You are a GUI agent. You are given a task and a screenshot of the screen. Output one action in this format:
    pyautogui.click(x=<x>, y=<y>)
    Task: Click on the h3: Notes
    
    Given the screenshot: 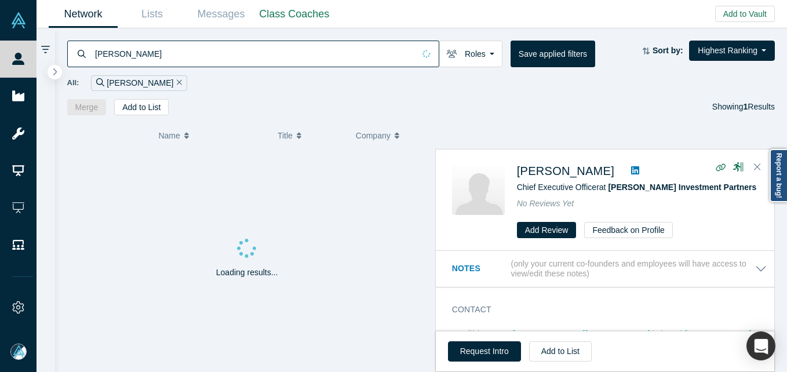 What is the action you would take?
    pyautogui.click(x=481, y=268)
    